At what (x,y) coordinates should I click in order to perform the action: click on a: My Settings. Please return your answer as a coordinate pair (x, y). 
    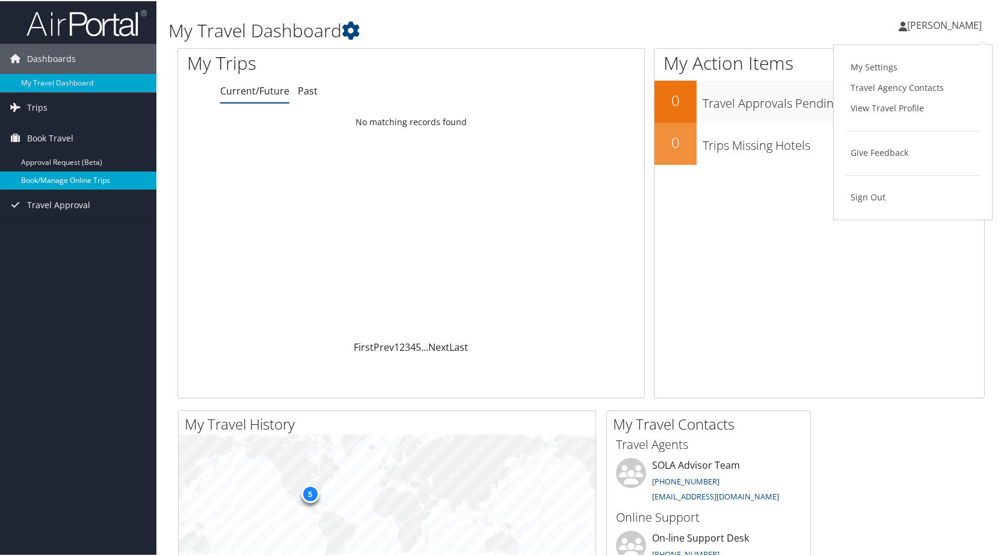
    Looking at the image, I should click on (912, 66).